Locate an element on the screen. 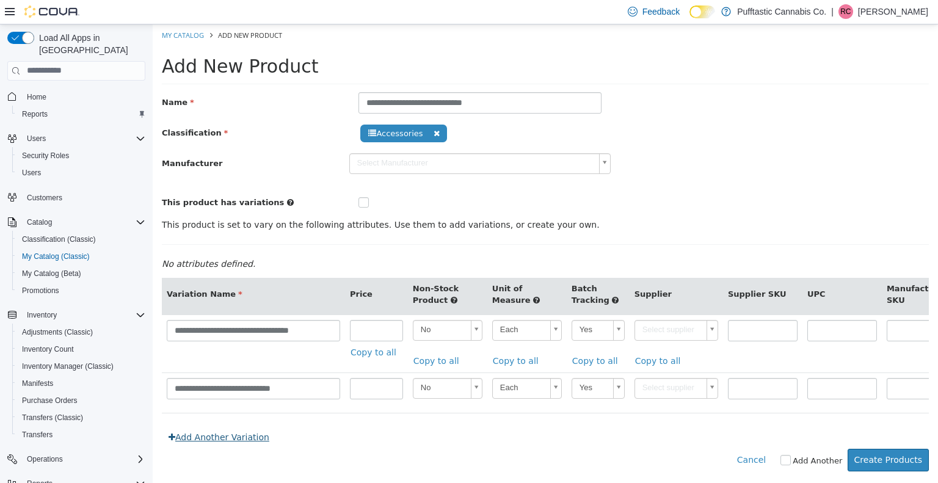  a: Adjustments (Classic) is located at coordinates (57, 332).